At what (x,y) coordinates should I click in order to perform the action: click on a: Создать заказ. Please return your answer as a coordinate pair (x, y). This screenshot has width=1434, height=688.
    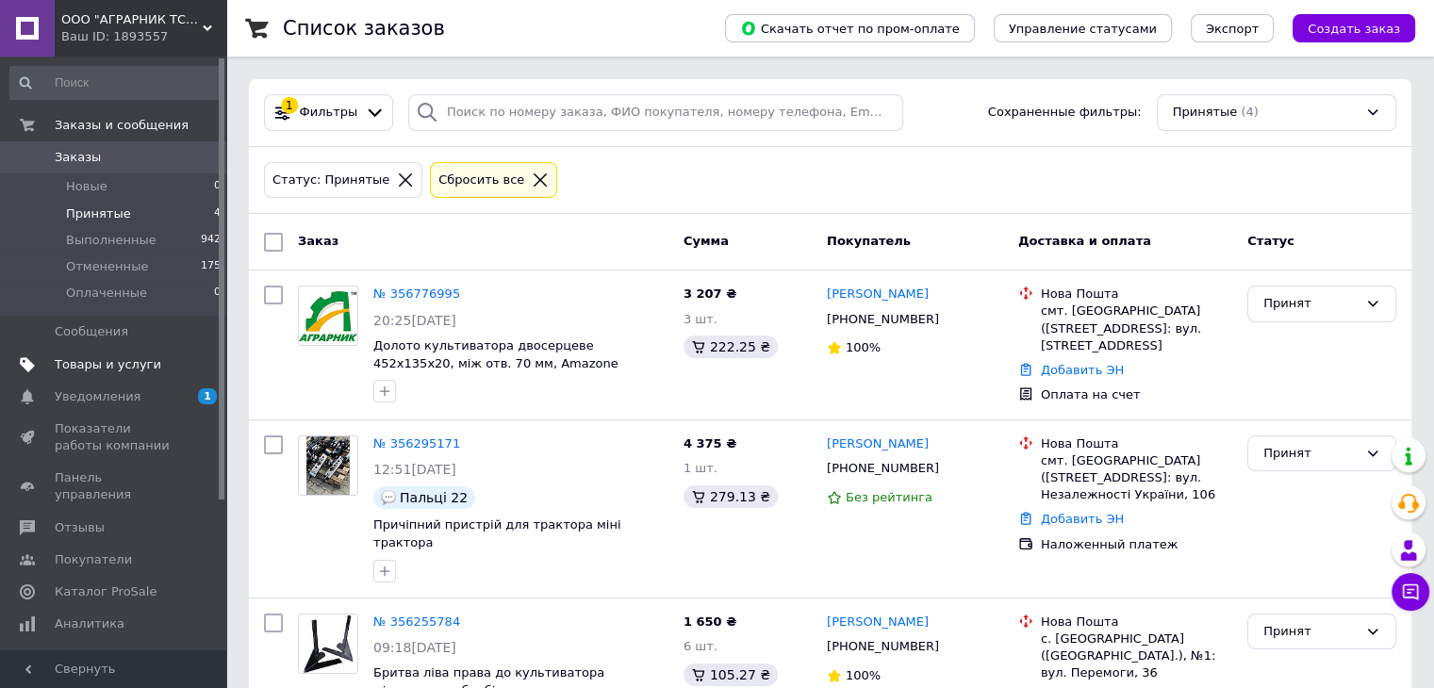
    Looking at the image, I should click on (1345, 27).